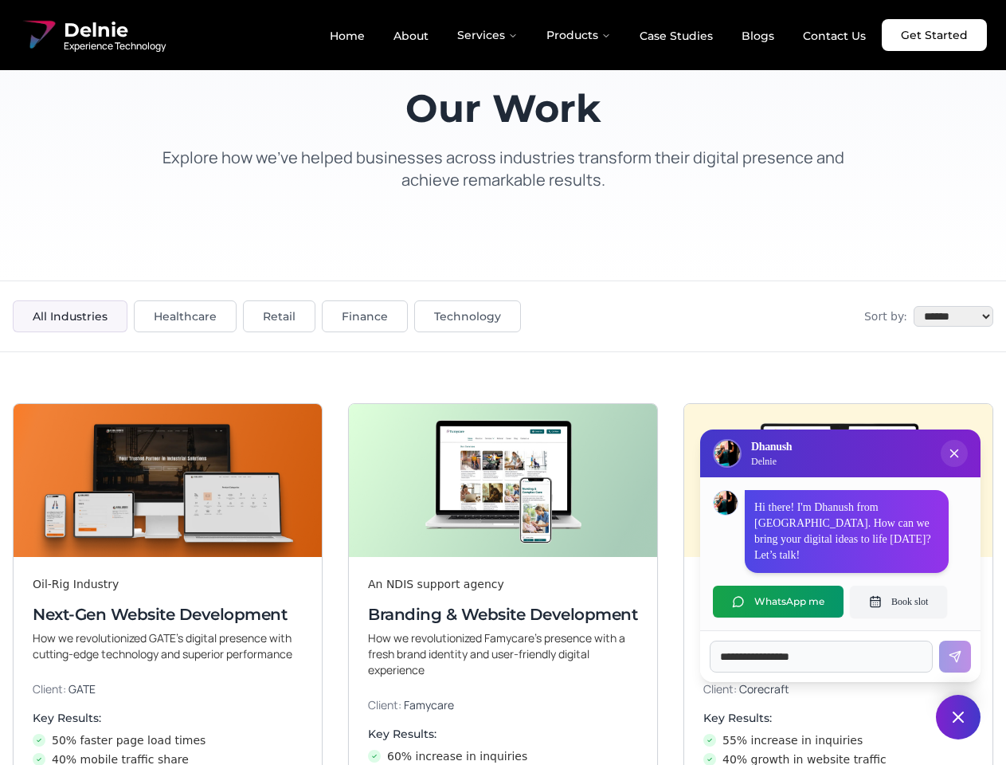  Describe the element at coordinates (934, 35) in the screenshot. I see `a: Get Started` at that location.